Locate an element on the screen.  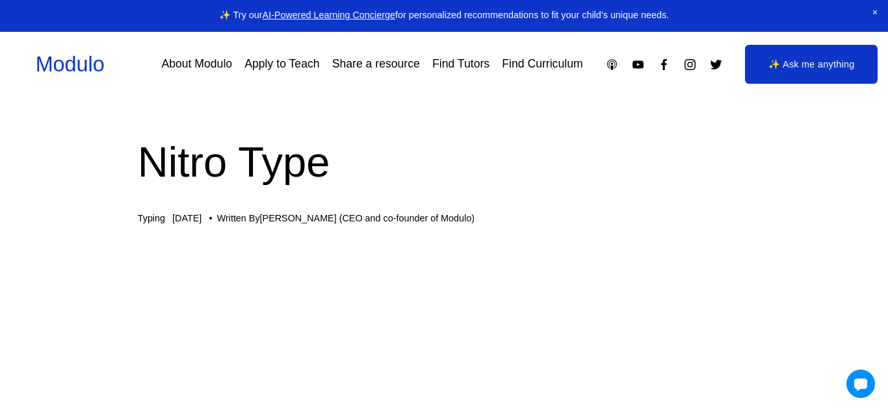
a: ✨ Ask me anything is located at coordinates (811, 64).